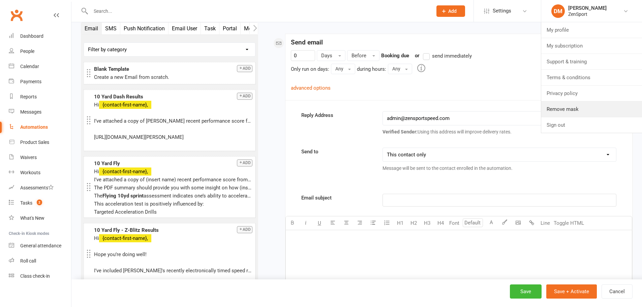 The height and width of the screenshot is (307, 642). Describe the element at coordinates (28, 261) in the screenshot. I see `div: Roll call` at that location.